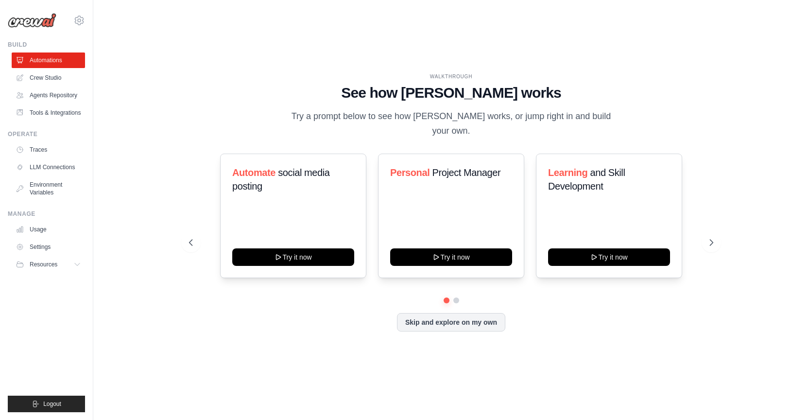 The height and width of the screenshot is (420, 809). Describe the element at coordinates (43, 264) in the screenshot. I see `span: Resources` at that location.